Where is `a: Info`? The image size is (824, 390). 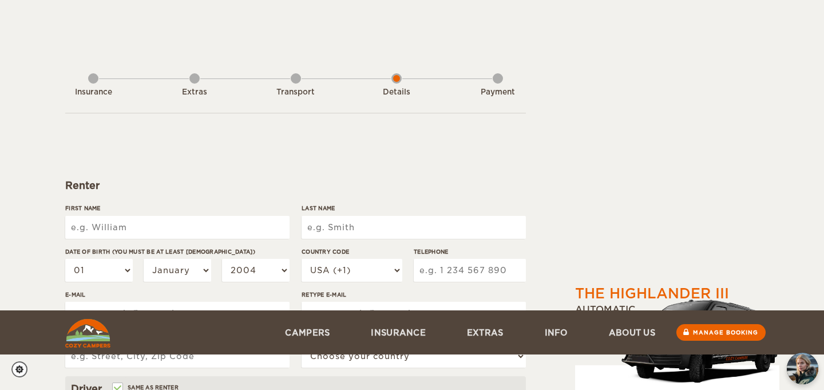 a: Info is located at coordinates (556, 332).